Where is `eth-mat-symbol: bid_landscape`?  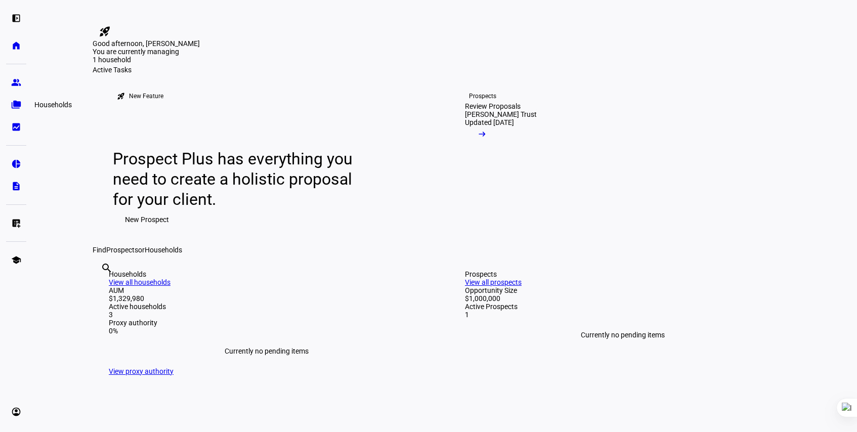
eth-mat-symbol: bid_landscape is located at coordinates (16, 127).